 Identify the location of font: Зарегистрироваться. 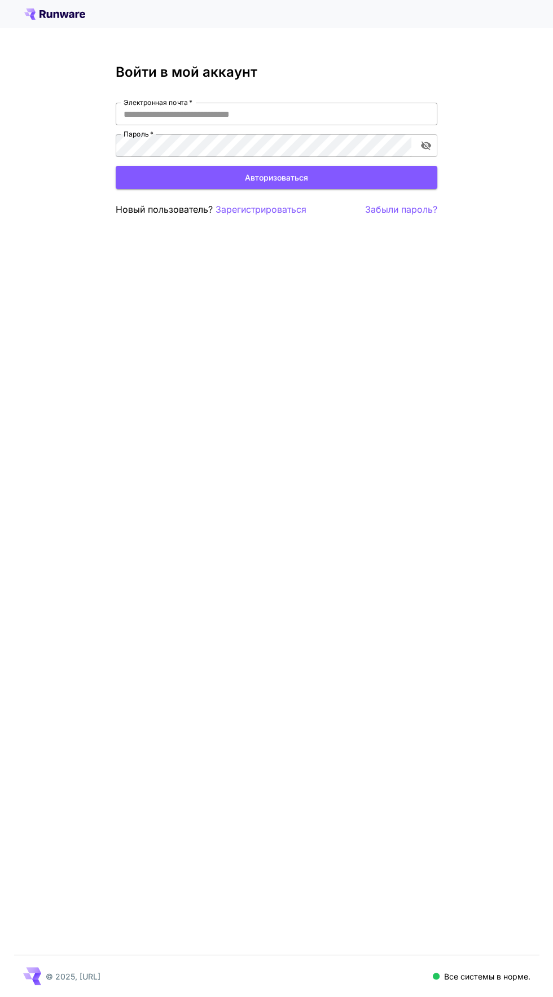
(261, 209).